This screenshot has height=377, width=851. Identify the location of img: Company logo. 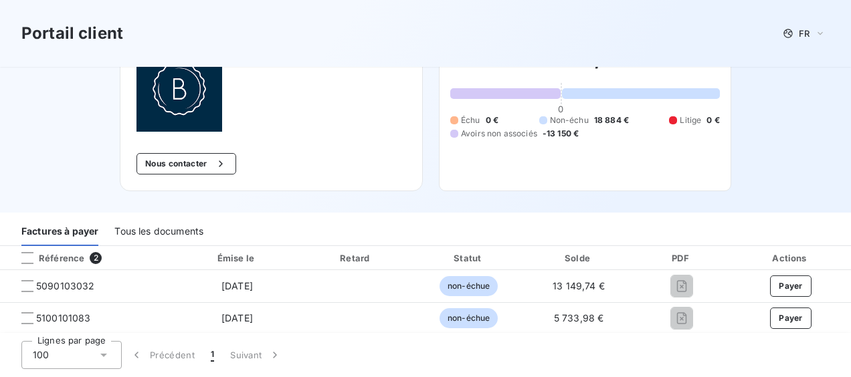
(179, 89).